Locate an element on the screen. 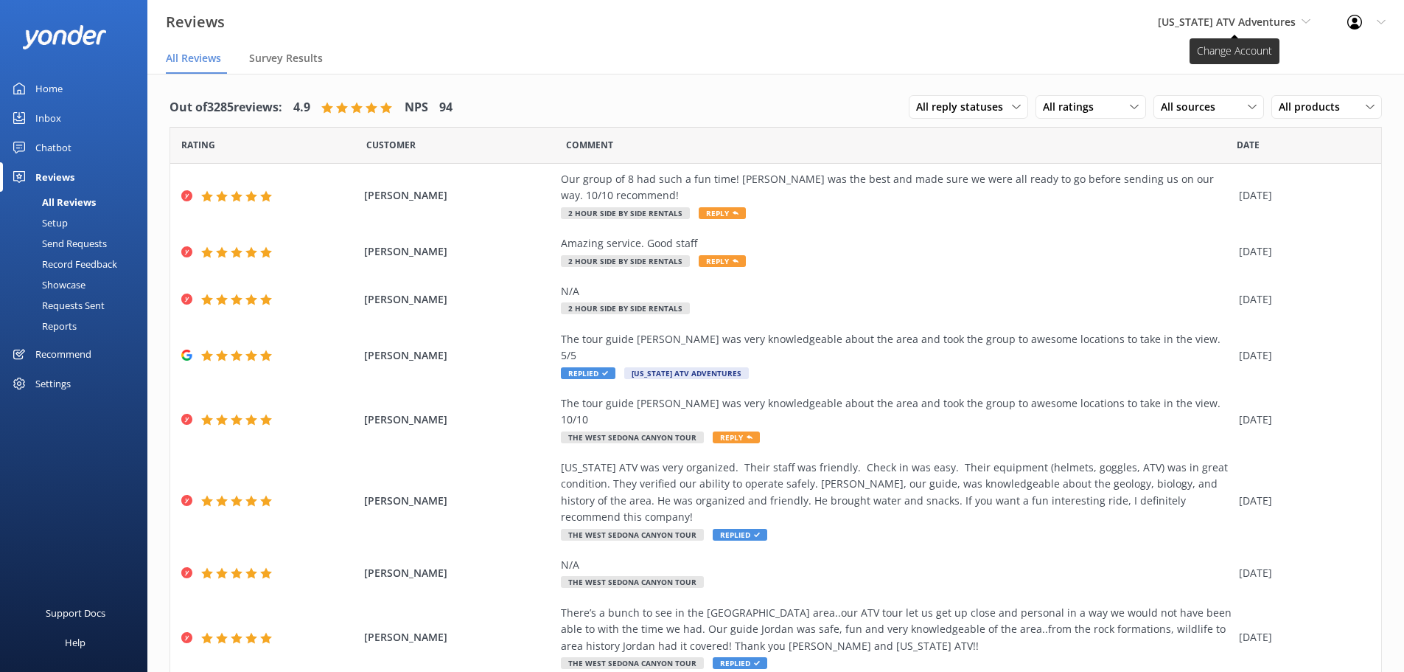  img: yonder-white-logo.png is located at coordinates (64, 37).